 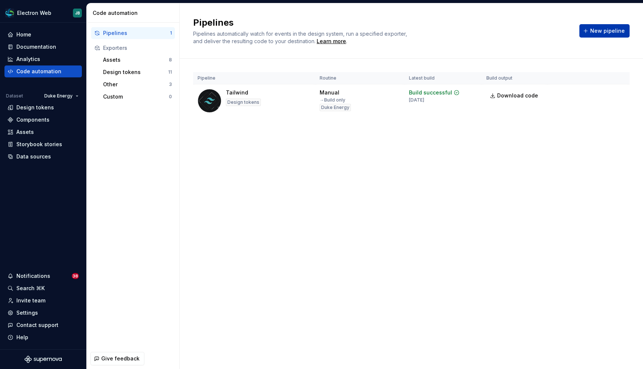 I want to click on div: Contact support, so click(x=37, y=325).